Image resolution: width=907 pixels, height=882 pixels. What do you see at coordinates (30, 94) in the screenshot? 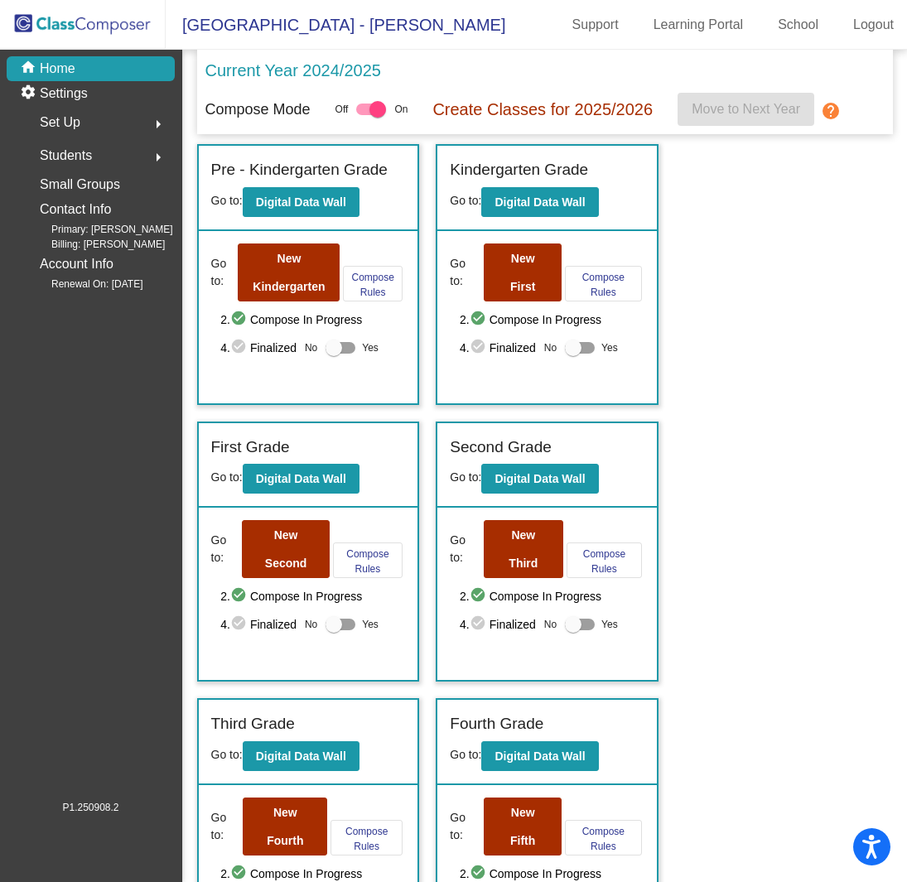
I see `mat-icon: settings` at bounding box center [30, 94].